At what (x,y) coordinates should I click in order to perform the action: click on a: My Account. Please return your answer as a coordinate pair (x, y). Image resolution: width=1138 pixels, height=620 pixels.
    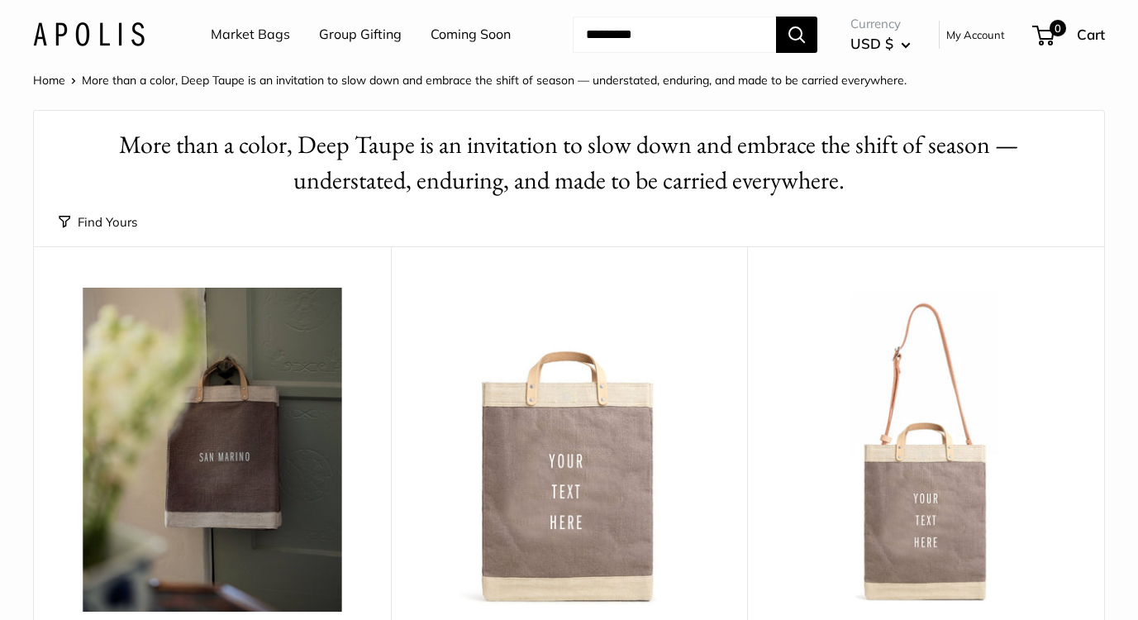
    Looking at the image, I should click on (975, 35).